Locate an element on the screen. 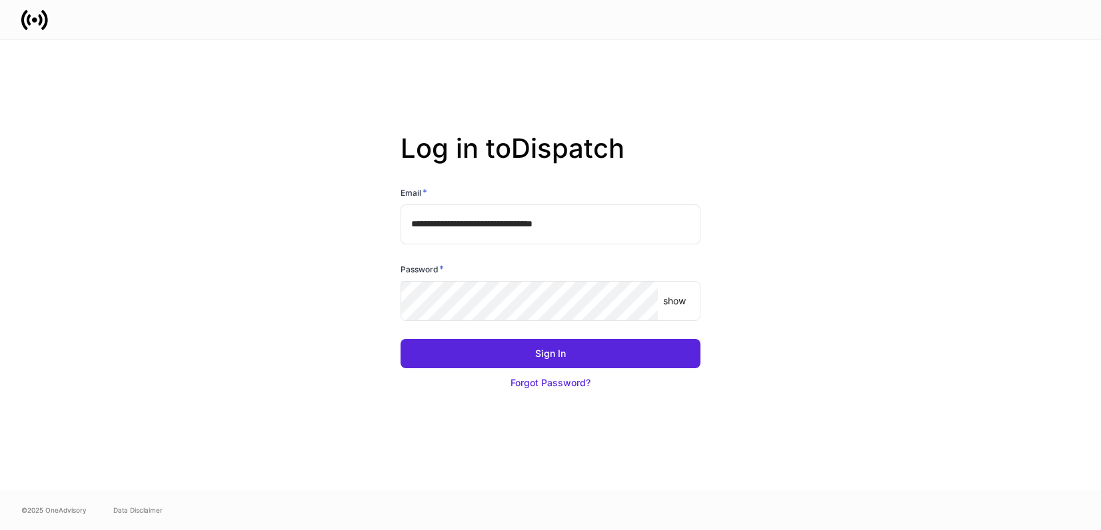  button: Forgot Password? is located at coordinates (550, 383).